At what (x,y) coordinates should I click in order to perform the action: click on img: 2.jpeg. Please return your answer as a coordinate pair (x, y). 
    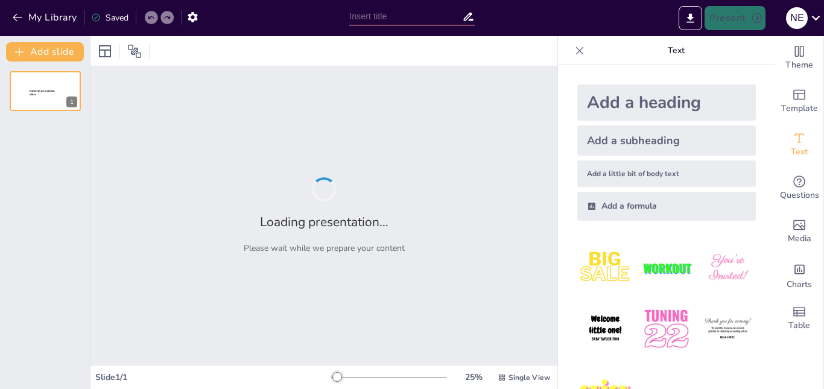
    Looking at the image, I should click on (666, 268).